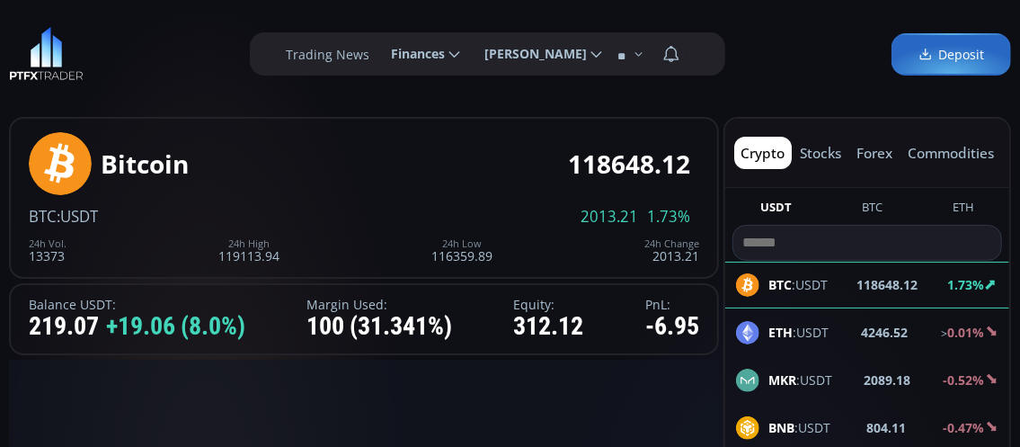 This screenshot has width=1020, height=447. What do you see at coordinates (249, 250) in the screenshot?
I see `div: 119113.94` at bounding box center [249, 250].